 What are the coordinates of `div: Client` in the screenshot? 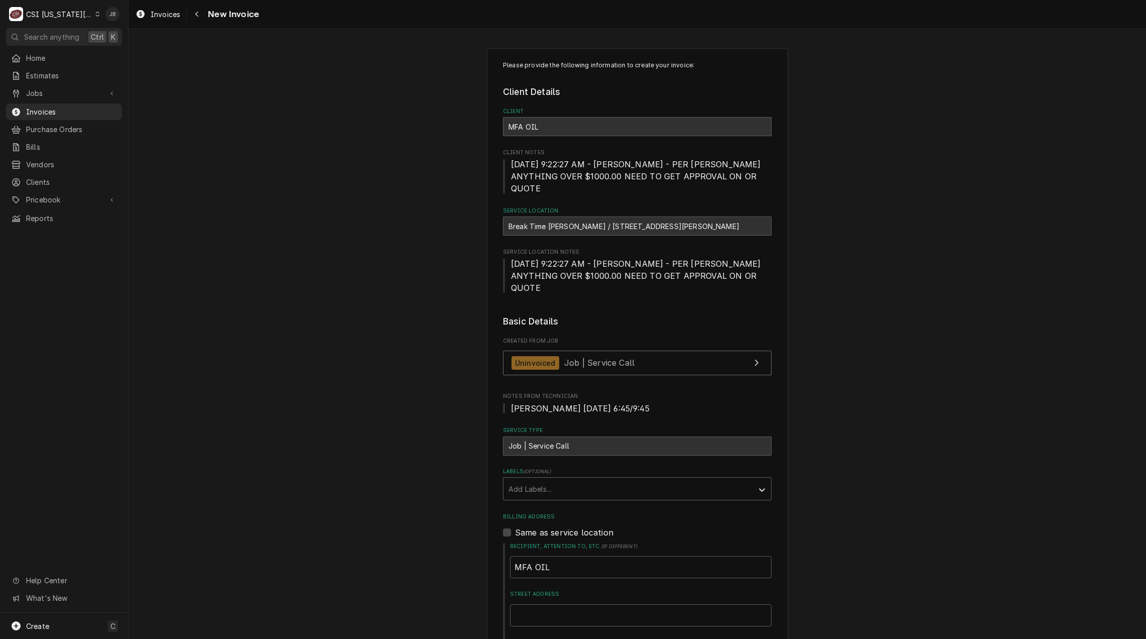 It's located at (637, 121).